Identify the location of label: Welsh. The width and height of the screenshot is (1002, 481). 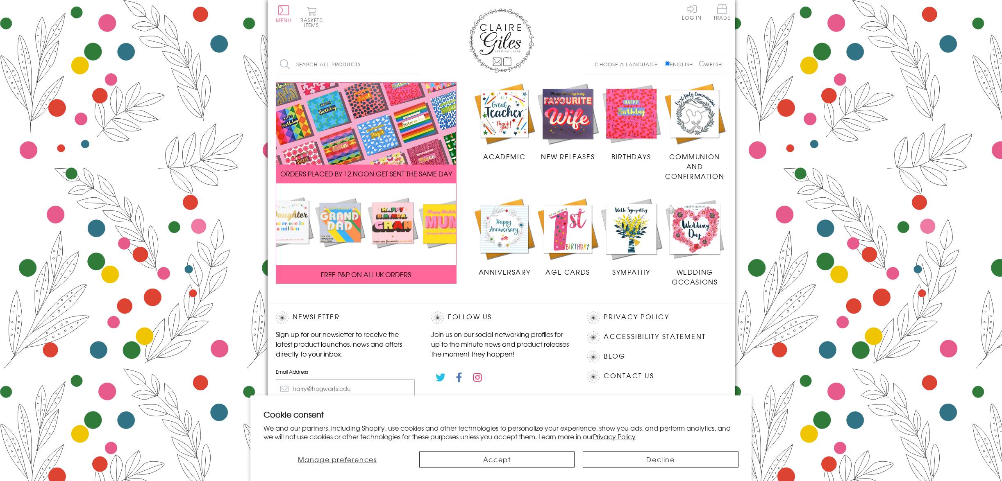
(710, 64).